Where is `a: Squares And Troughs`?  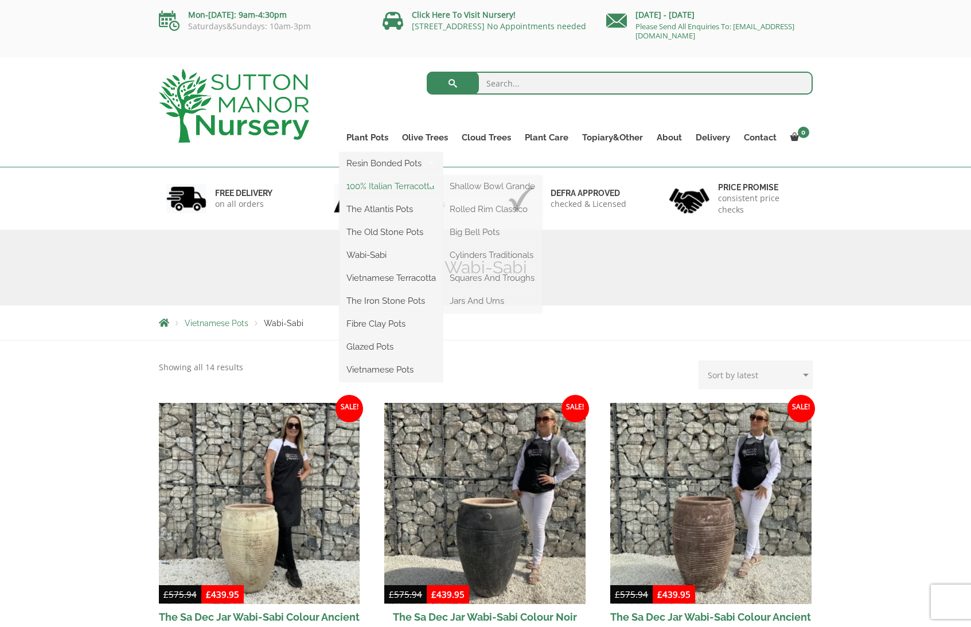 a: Squares And Troughs is located at coordinates (492, 278).